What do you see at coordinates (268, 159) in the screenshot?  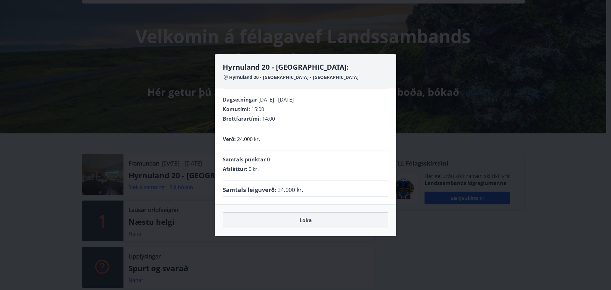 I see `span: 0` at bounding box center [268, 159].